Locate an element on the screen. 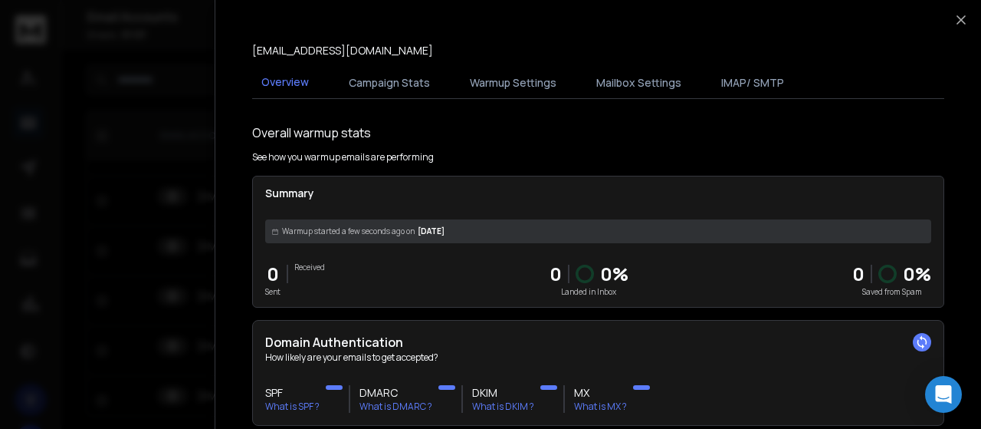  h1: Overall warmup stats is located at coordinates (311, 133).